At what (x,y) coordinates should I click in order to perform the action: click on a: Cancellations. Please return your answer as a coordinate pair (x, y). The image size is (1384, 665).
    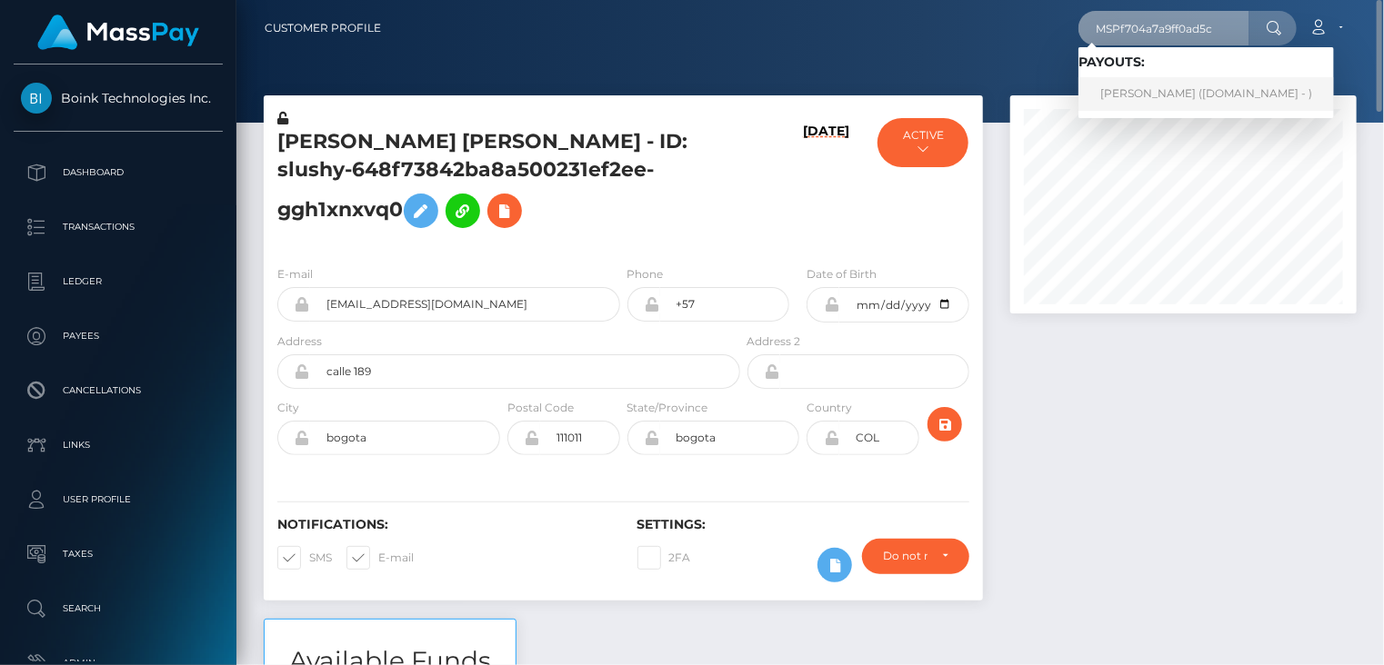
    Looking at the image, I should click on (118, 391).